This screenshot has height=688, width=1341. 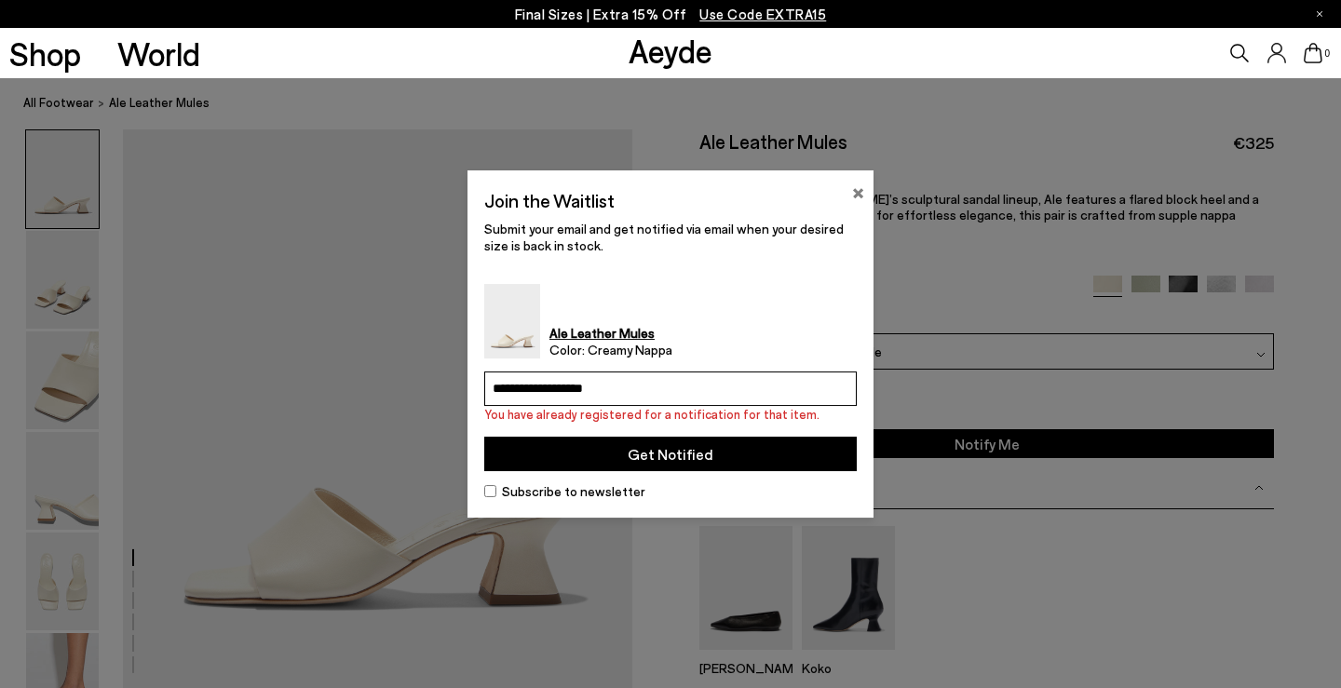 I want to click on span: 0, so click(x=1327, y=53).